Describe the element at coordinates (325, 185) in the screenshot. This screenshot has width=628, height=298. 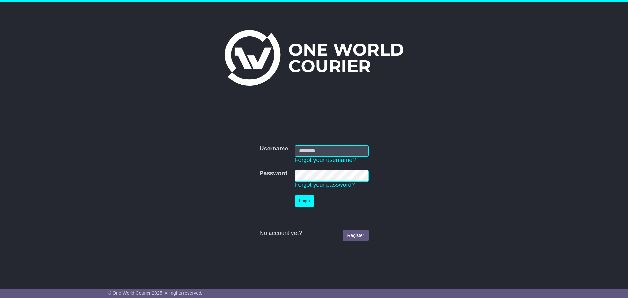
I see `a: Forgot your password?` at that location.